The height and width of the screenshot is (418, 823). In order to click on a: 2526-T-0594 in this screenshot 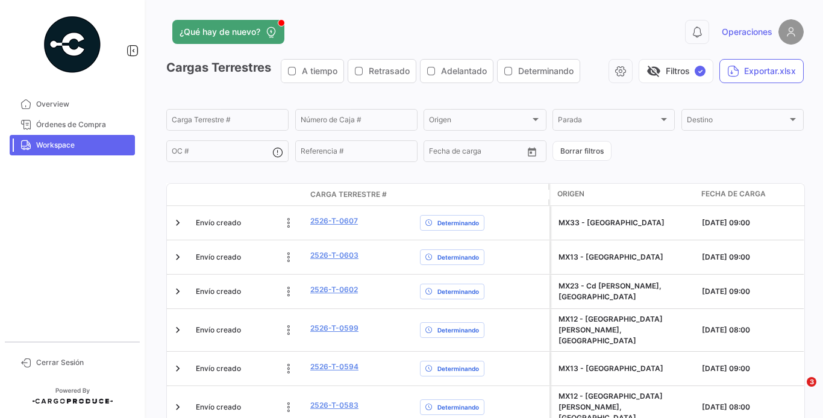, I will do `click(335, 367)`.